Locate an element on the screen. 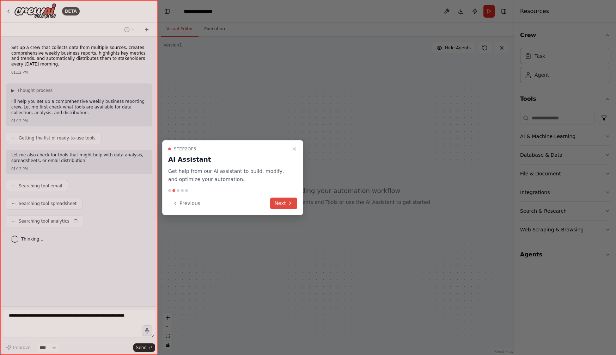  span: Step 2 of 5 is located at coordinates (185, 149).